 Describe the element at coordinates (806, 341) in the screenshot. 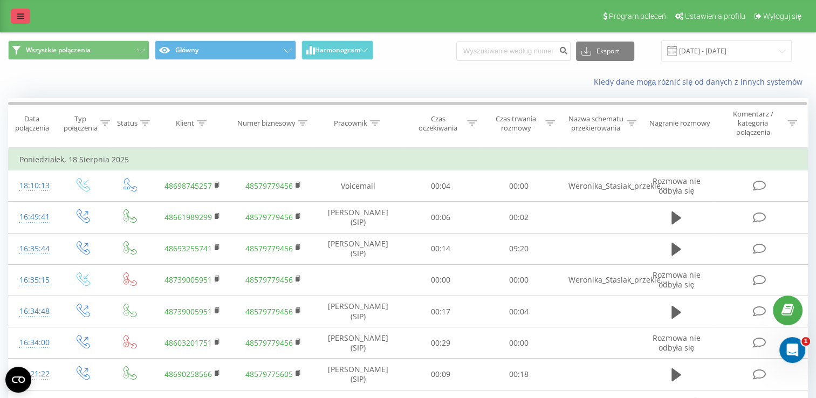

I see `span: 1` at that location.